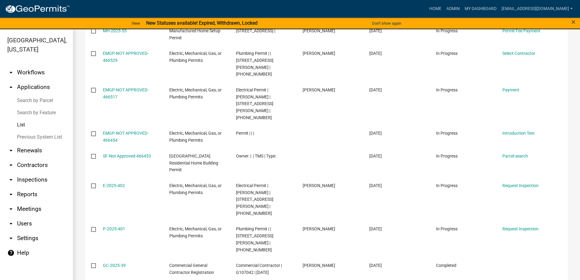  Describe the element at coordinates (255, 64) in the screenshot. I see `span: Plumbing Permit | | 405 CALVERT ST | 108-08-05-041` at that location.